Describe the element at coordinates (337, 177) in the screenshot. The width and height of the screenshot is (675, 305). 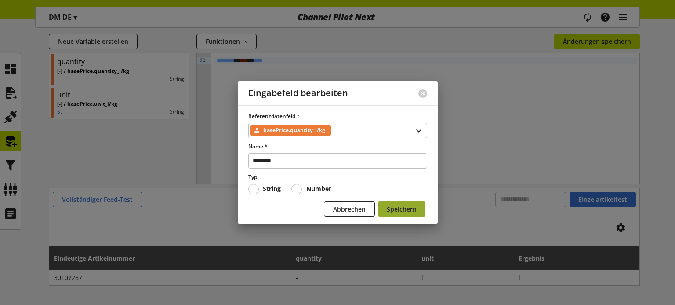
I see `label: Typ` at that location.